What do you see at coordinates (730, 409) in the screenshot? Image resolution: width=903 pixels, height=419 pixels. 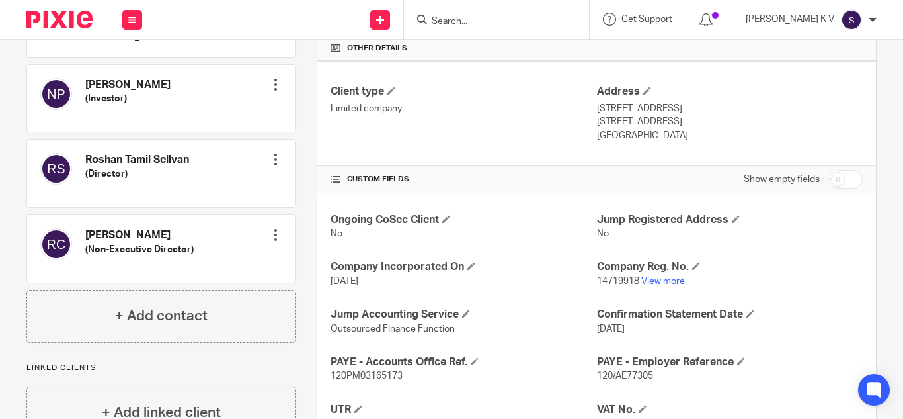 I see `h4: VAT No.` at bounding box center [730, 409].